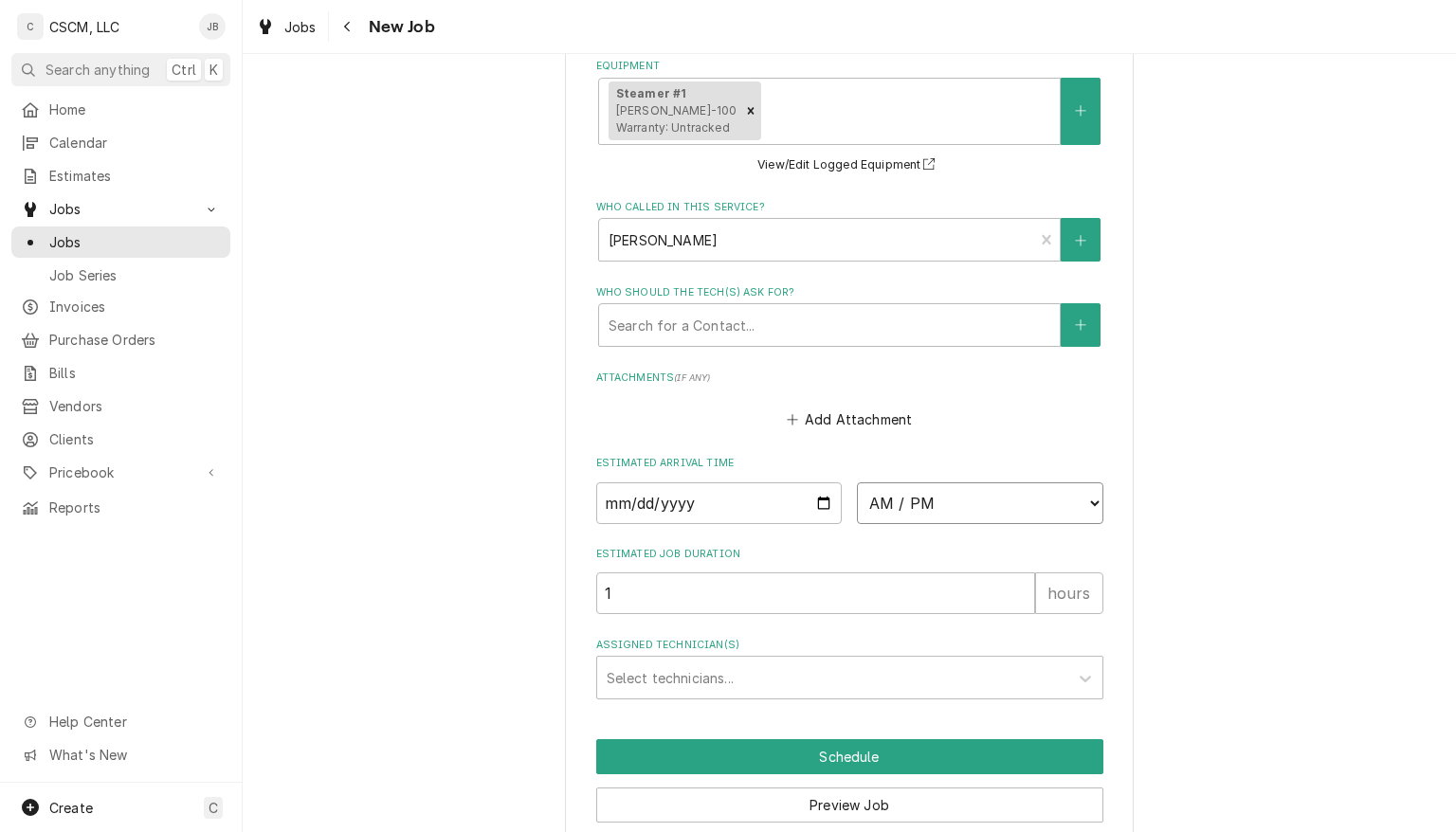  What do you see at coordinates (120, 340) in the screenshot?
I see `a: Purchase Orders` at bounding box center [120, 340].